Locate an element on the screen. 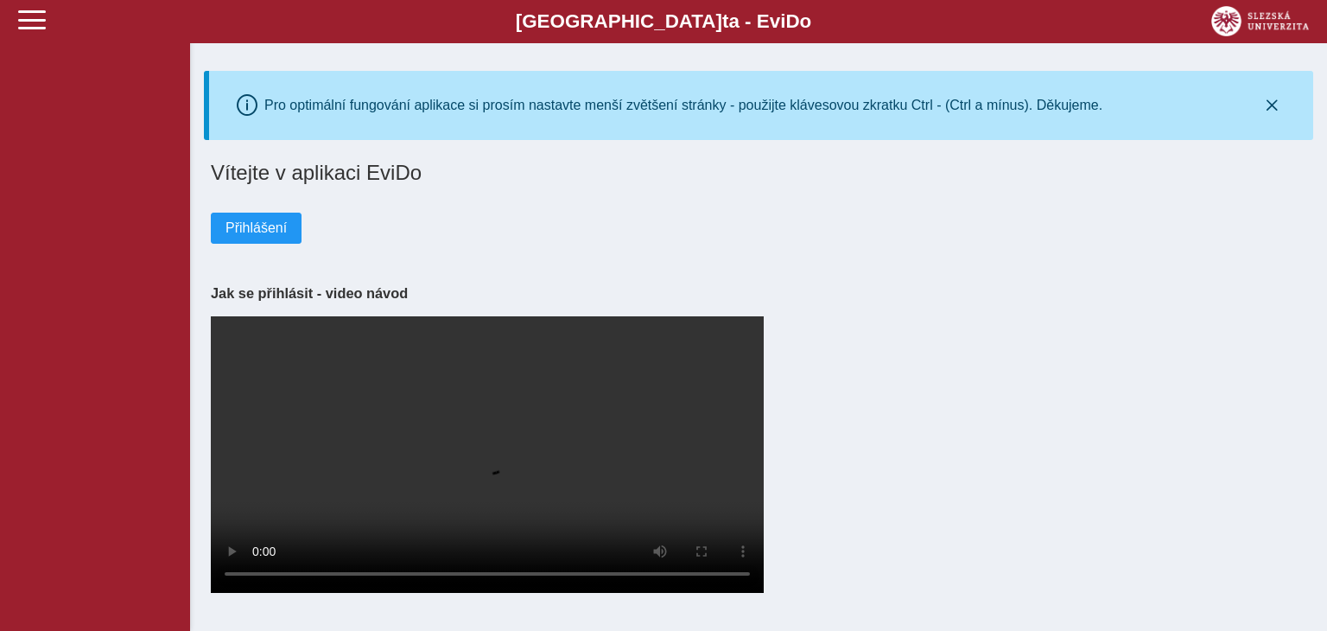 The height and width of the screenshot is (631, 1327). span: D is located at coordinates (792, 21).